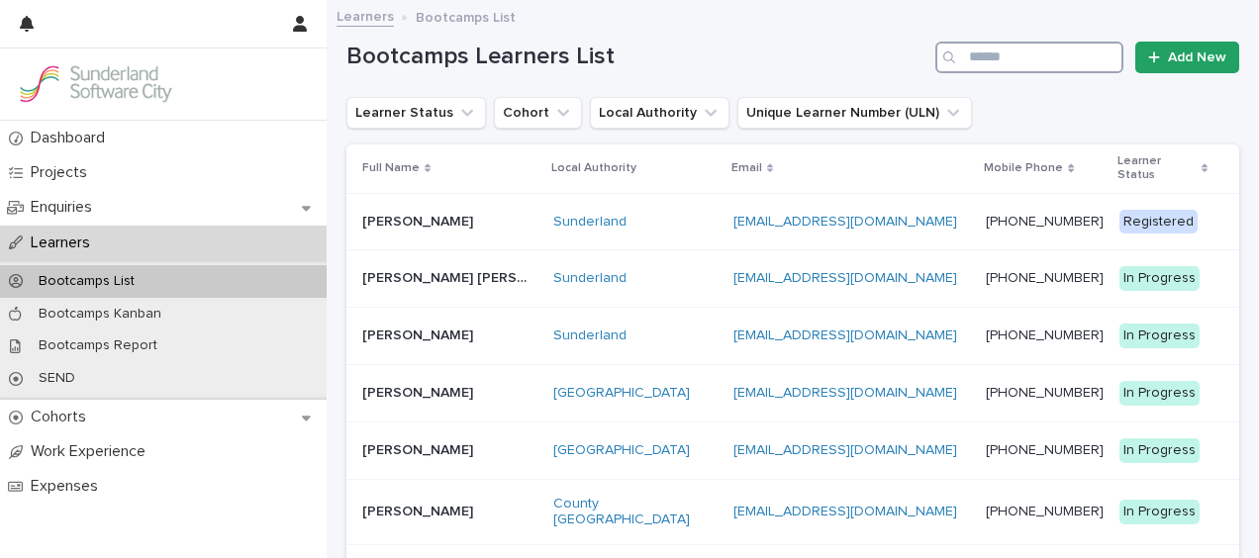 The width and height of the screenshot is (1259, 558). What do you see at coordinates (365, 15) in the screenshot?
I see `a: Learners` at bounding box center [365, 15].